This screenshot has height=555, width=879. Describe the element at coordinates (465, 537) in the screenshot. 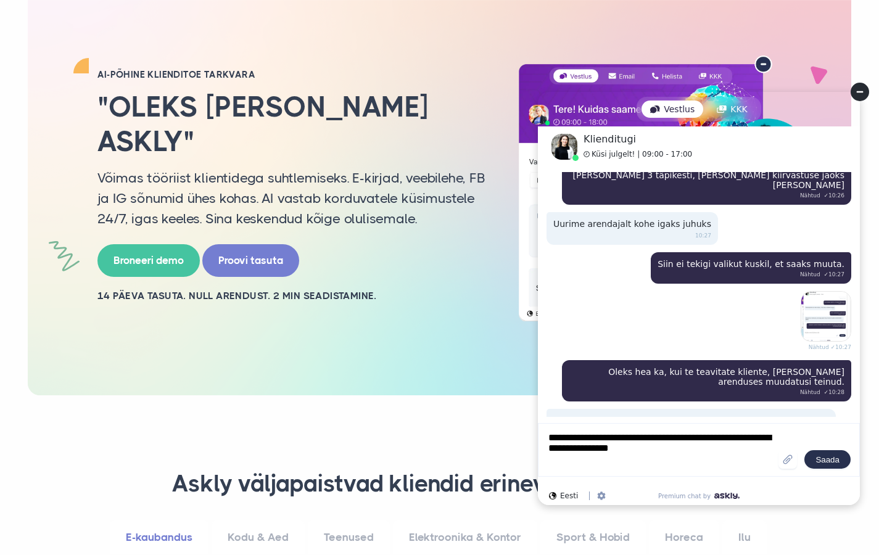

I see `a: Elektroonika & Kontor` at that location.